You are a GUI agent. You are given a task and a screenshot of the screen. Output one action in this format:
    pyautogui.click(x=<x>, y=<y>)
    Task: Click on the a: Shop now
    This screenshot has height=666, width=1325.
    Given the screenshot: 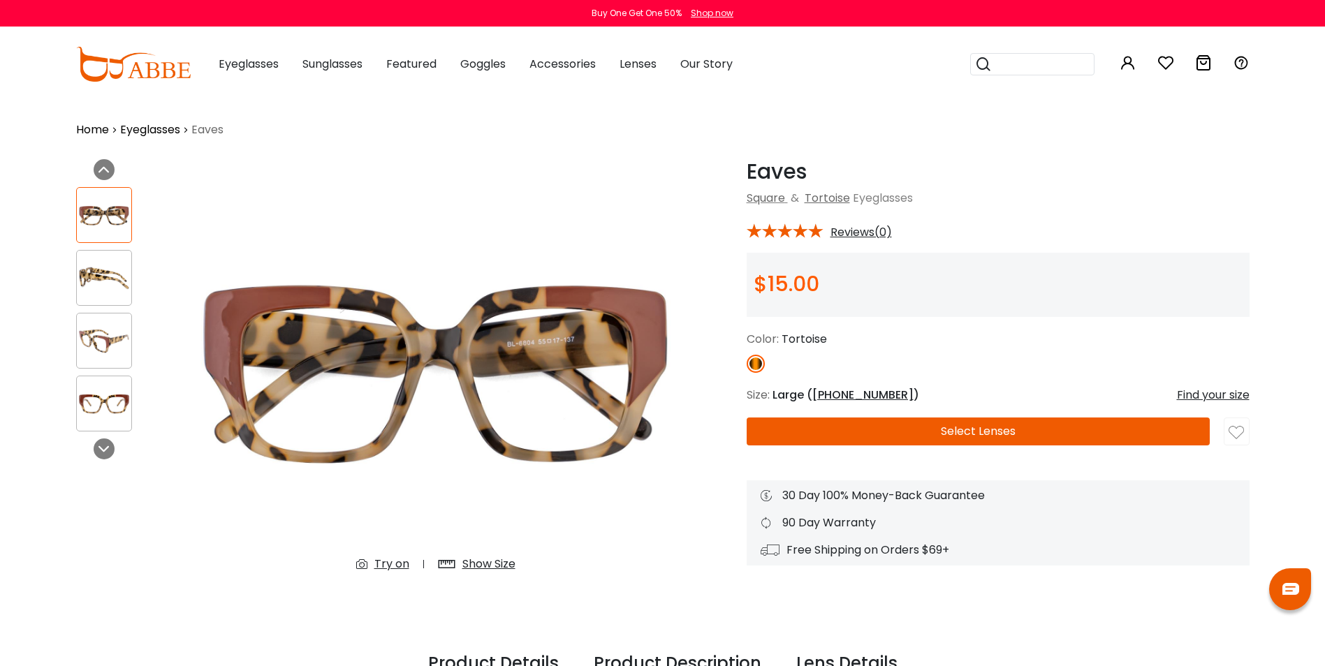 What is the action you would take?
    pyautogui.click(x=708, y=13)
    